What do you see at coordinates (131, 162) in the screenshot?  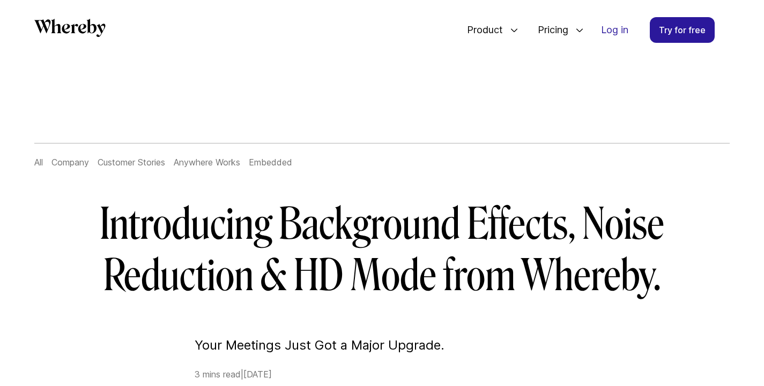 I see `a: Customer Stories` at bounding box center [131, 162].